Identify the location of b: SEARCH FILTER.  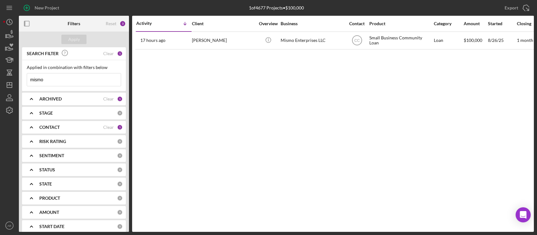
(42, 53).